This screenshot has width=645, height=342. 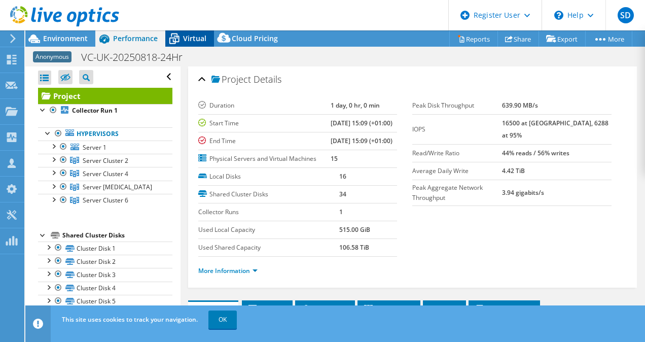 I want to click on span: Server Cluster 4, so click(x=106, y=174).